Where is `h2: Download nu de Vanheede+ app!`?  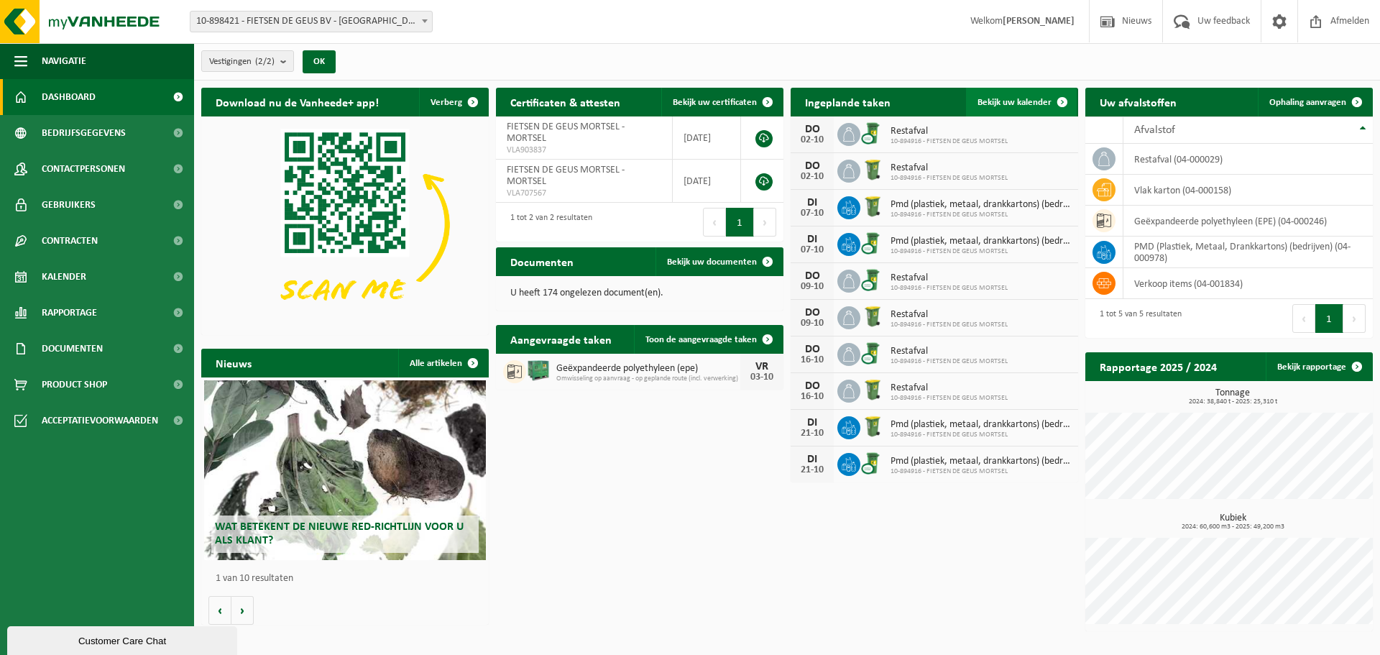
h2: Download nu de Vanheede+ app! is located at coordinates (297, 101).